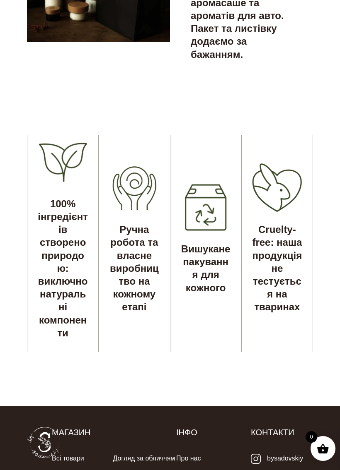  Describe the element at coordinates (311, 437) in the screenshot. I see `span: 0` at that location.